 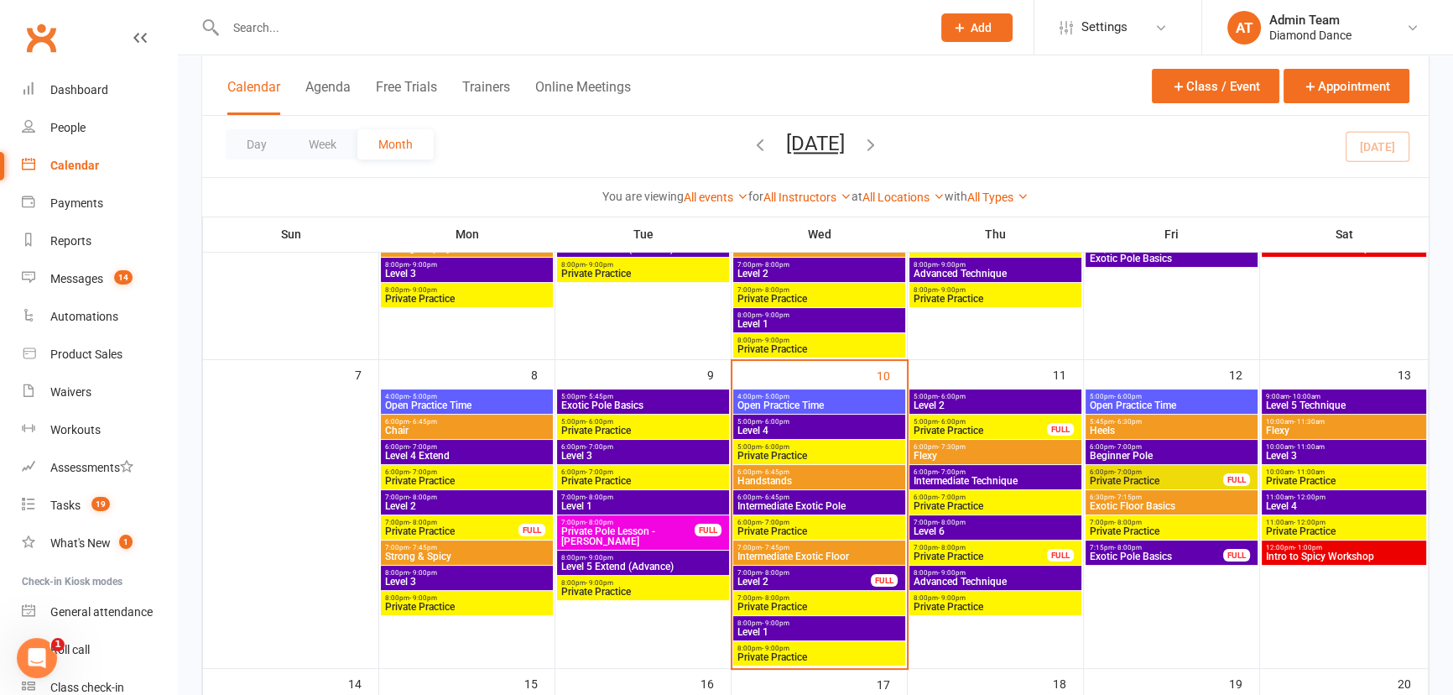 I want to click on strong: with, so click(x=956, y=196).